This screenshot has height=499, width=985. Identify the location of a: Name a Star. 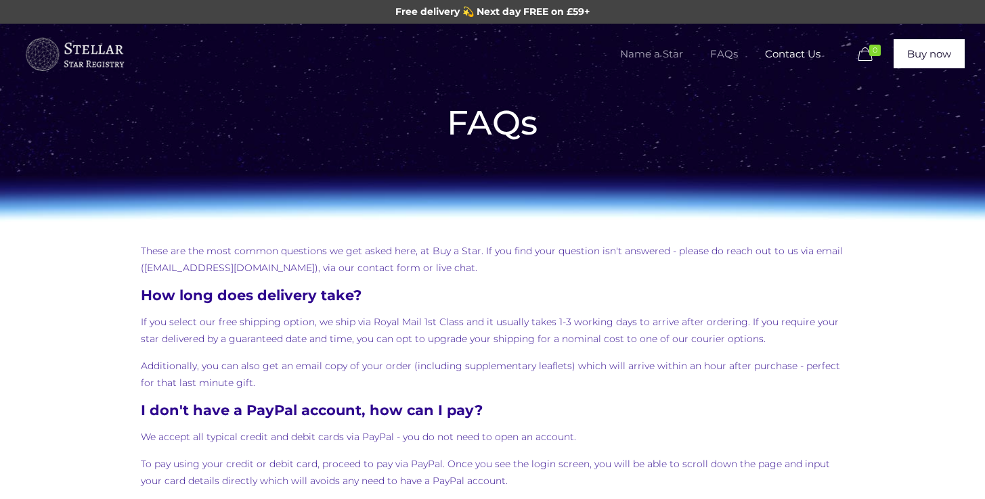
(651, 54).